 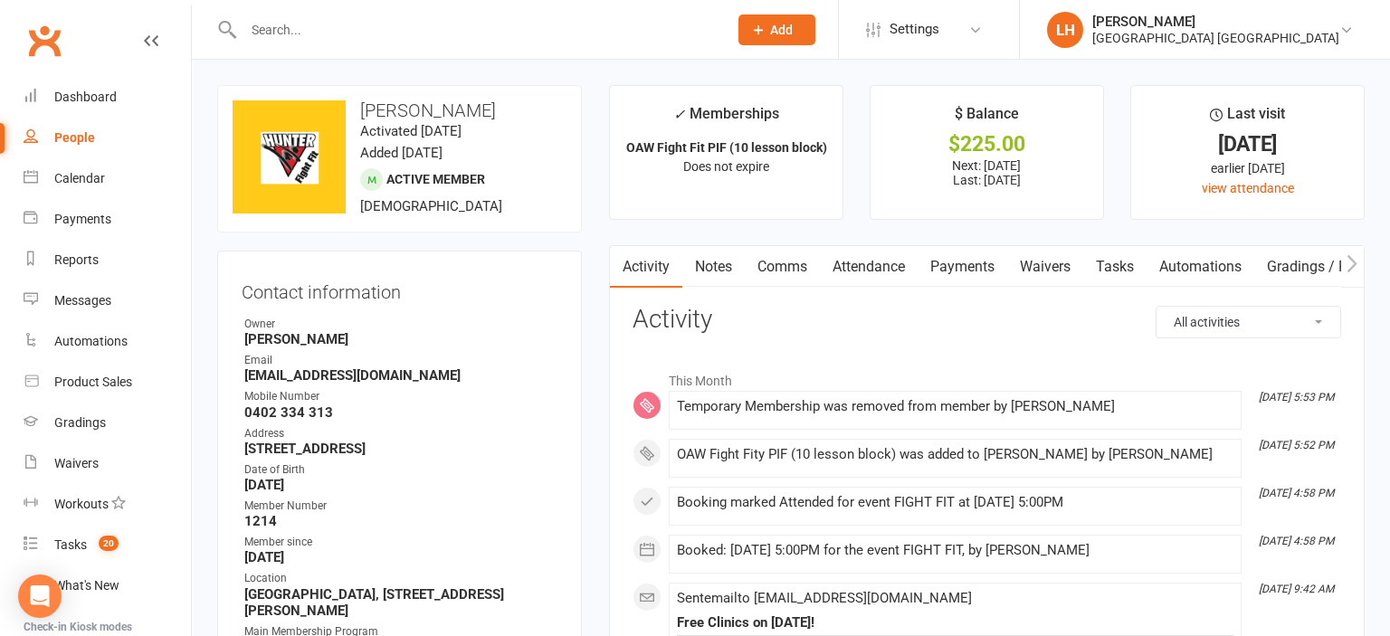 I want to click on div: Gradings, so click(x=80, y=423).